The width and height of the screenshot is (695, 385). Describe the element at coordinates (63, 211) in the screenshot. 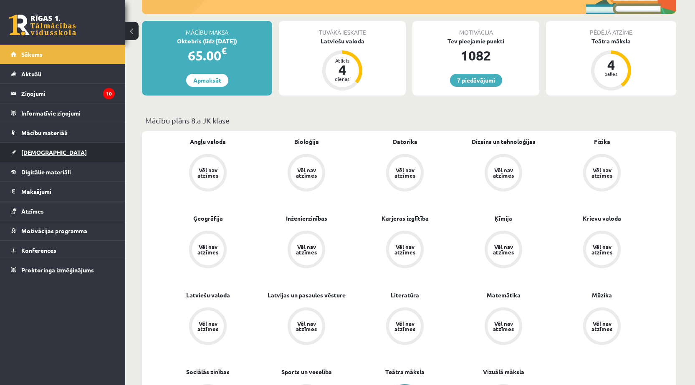

I see `a: Atzīmes` at that location.